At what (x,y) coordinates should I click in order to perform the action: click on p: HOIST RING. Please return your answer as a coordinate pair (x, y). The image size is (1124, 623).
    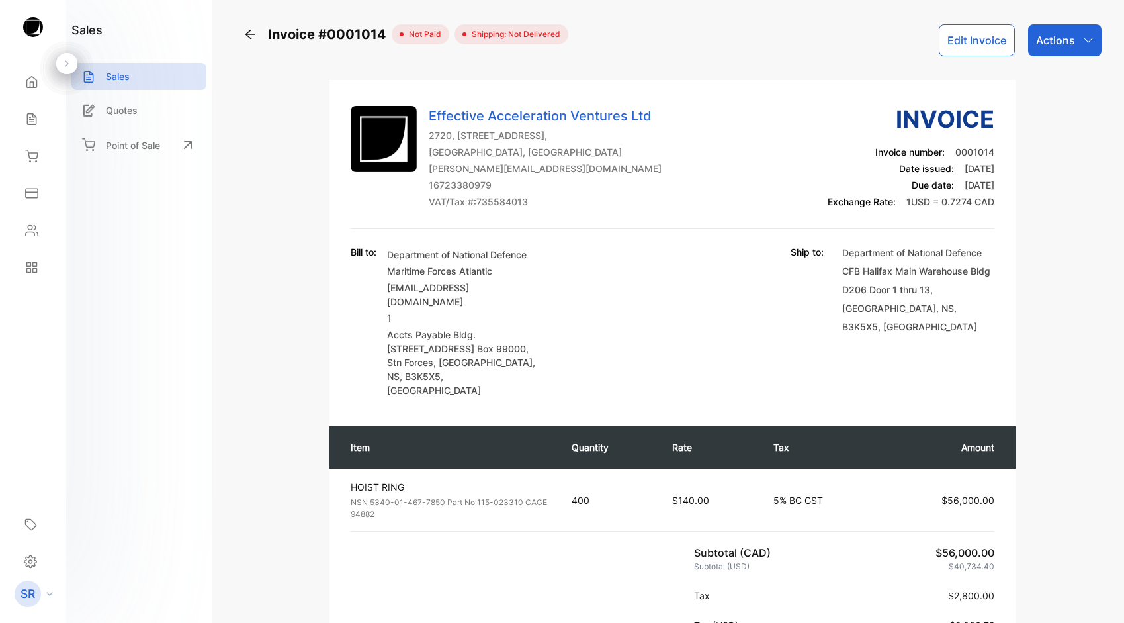
    Looking at the image, I should click on (449, 486).